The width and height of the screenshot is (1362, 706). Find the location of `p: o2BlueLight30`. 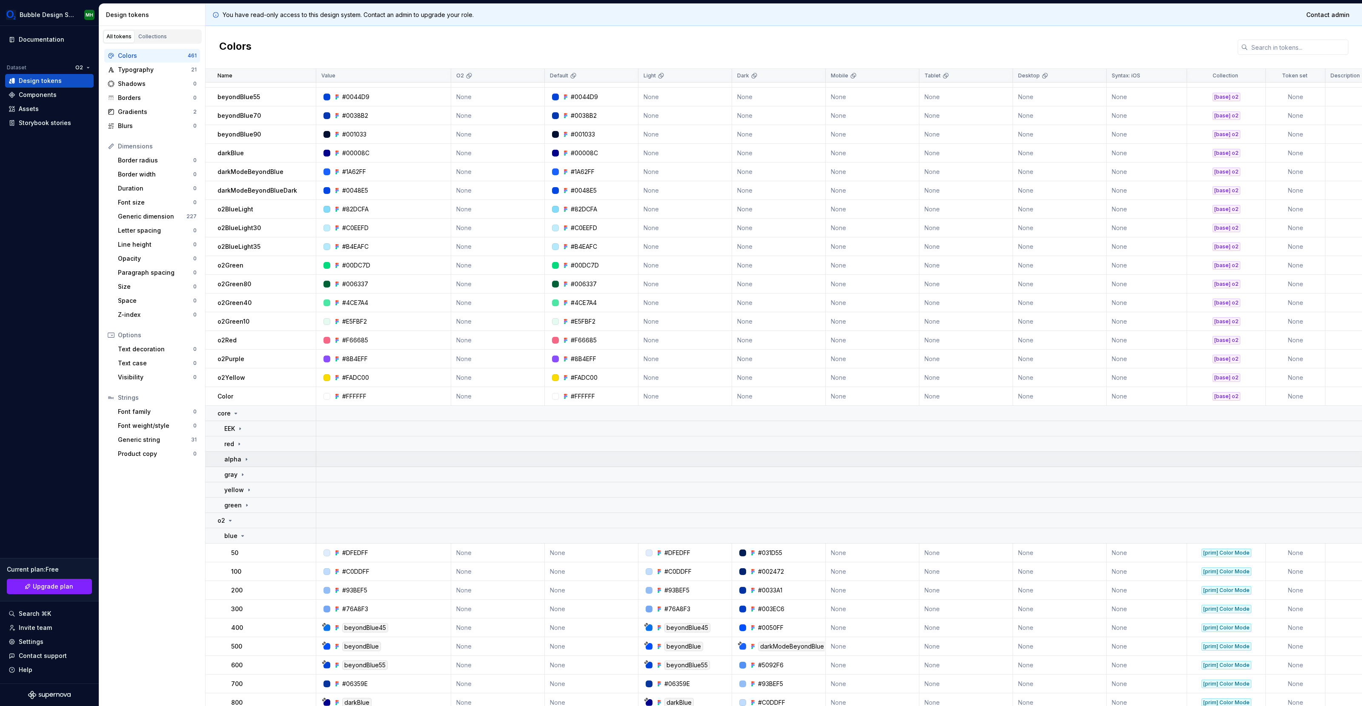

p: o2BlueLight30 is located at coordinates (239, 228).